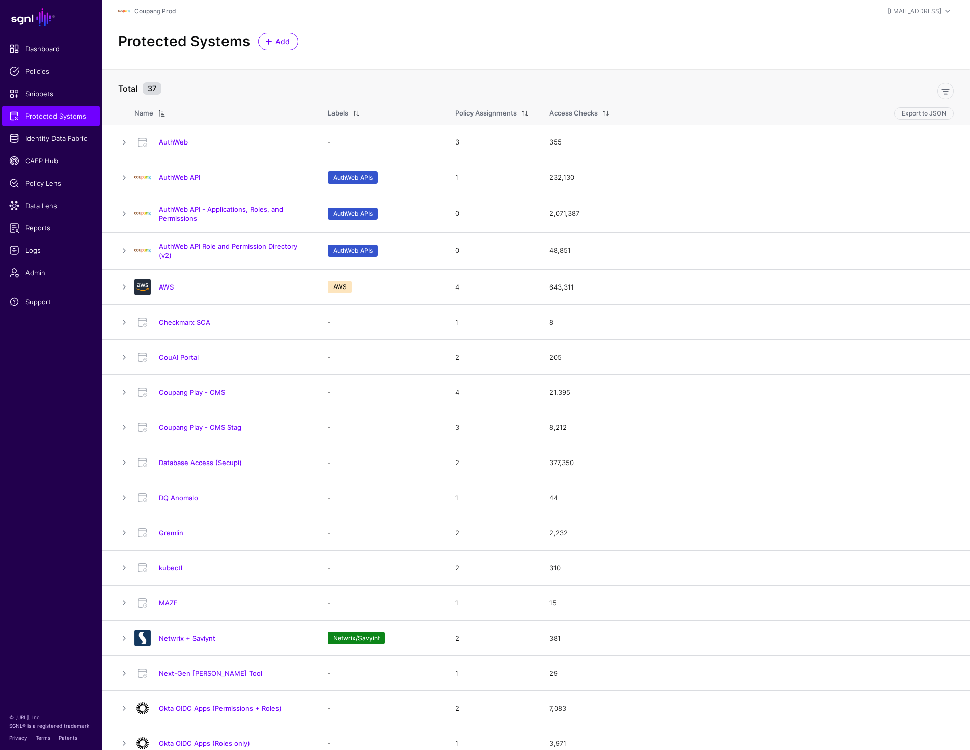  What do you see at coordinates (751, 323) in the screenshot?
I see `div: 8` at bounding box center [751, 323].